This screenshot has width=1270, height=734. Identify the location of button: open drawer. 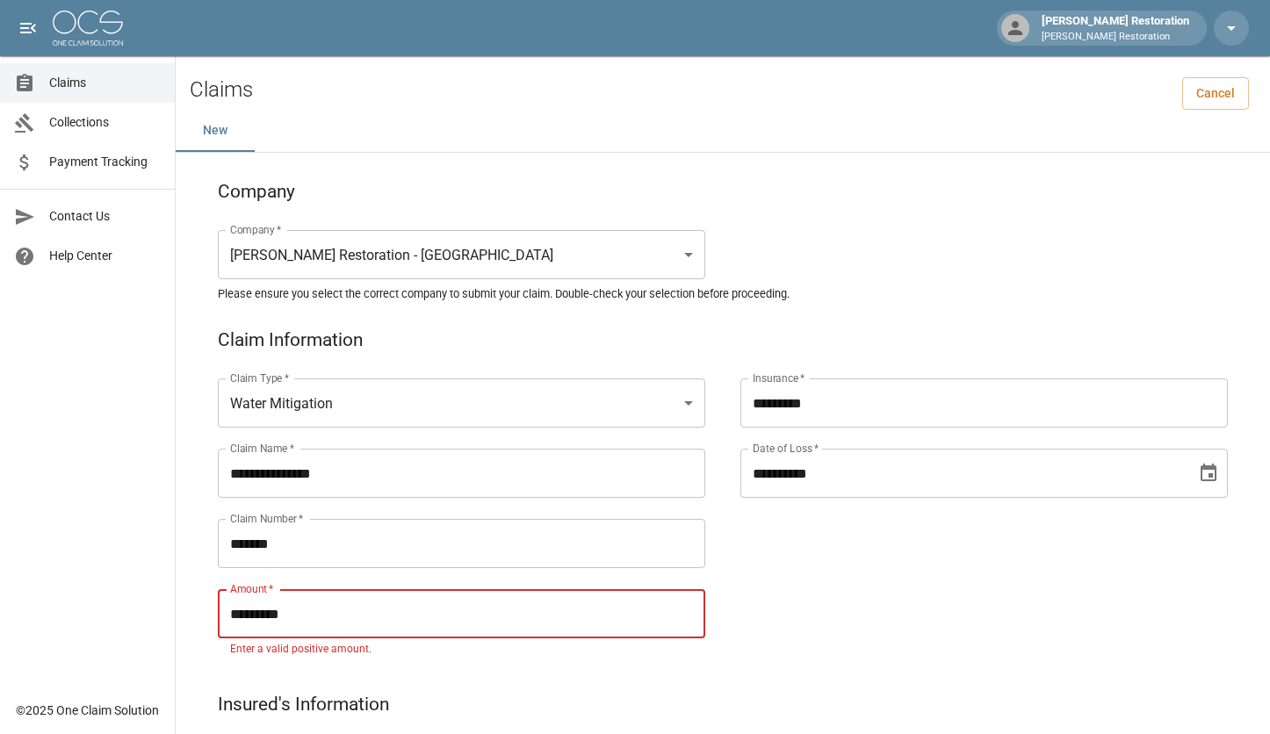
(28, 28).